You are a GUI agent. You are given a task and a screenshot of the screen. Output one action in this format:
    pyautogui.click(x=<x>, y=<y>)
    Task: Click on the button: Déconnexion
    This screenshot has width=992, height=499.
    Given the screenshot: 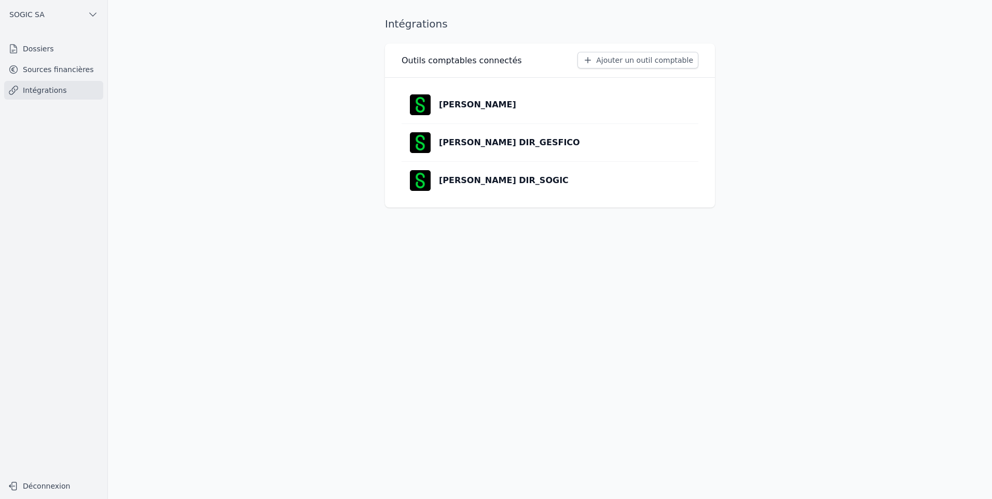 What is the action you would take?
    pyautogui.click(x=53, y=486)
    